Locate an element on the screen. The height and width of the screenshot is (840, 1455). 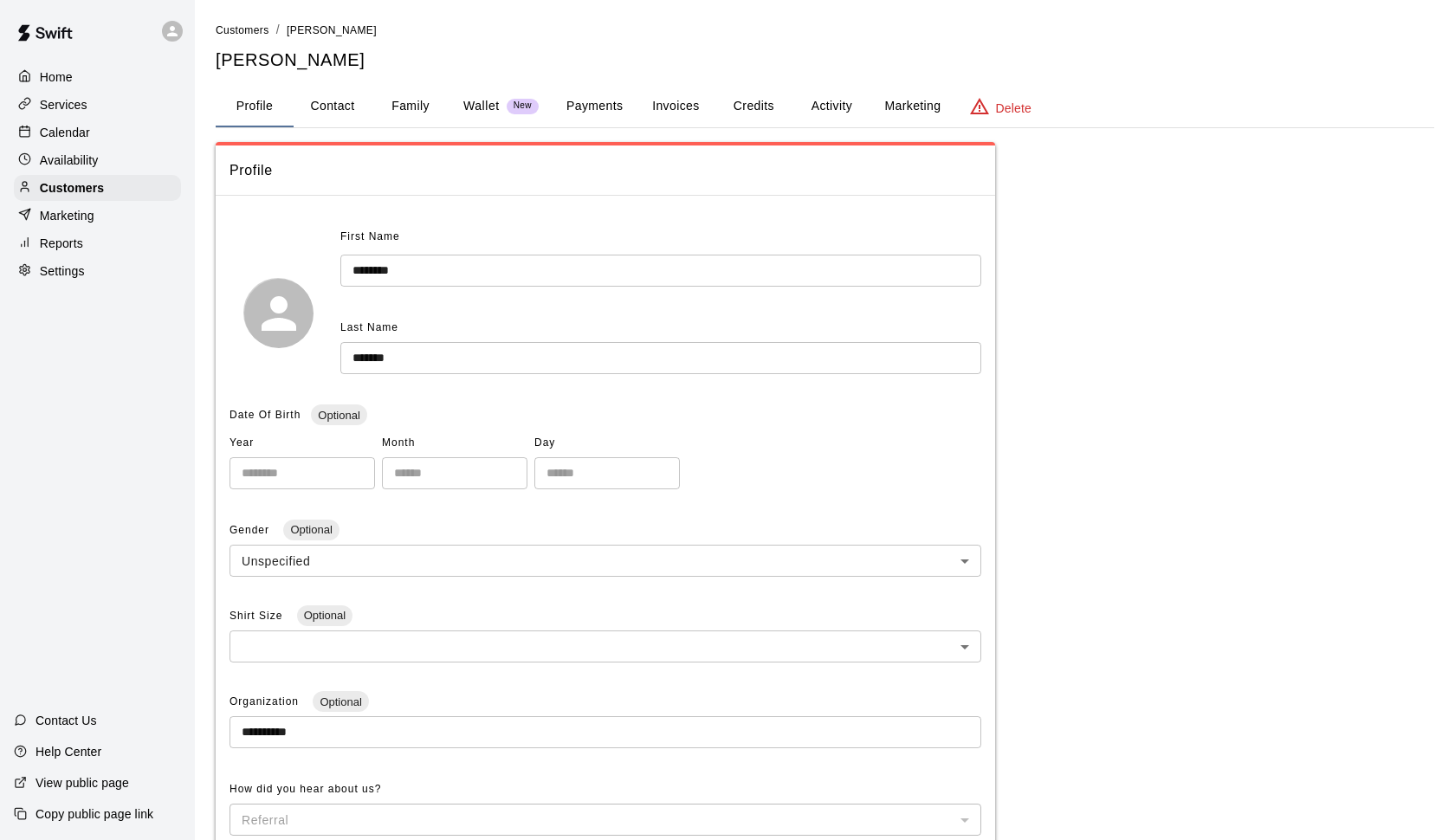
span: Month is located at coordinates (455, 444).